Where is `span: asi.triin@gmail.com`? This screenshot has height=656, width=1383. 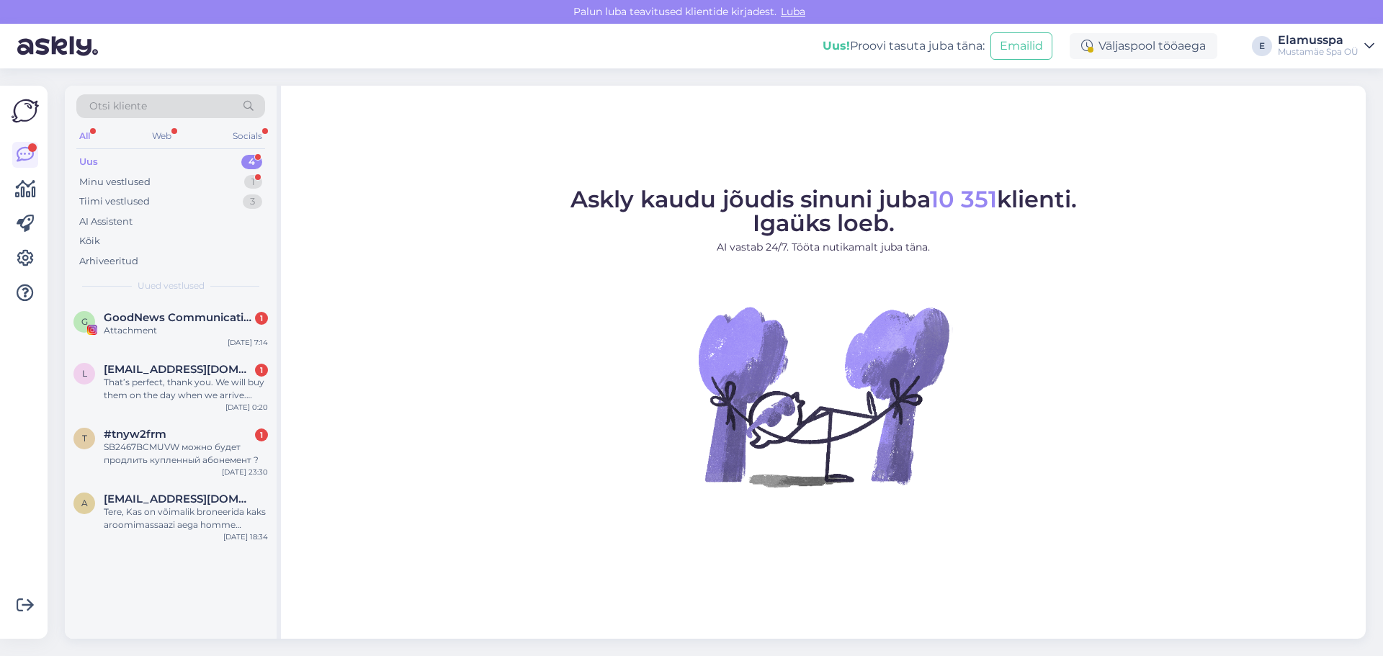 span: asi.triin@gmail.com is located at coordinates (179, 499).